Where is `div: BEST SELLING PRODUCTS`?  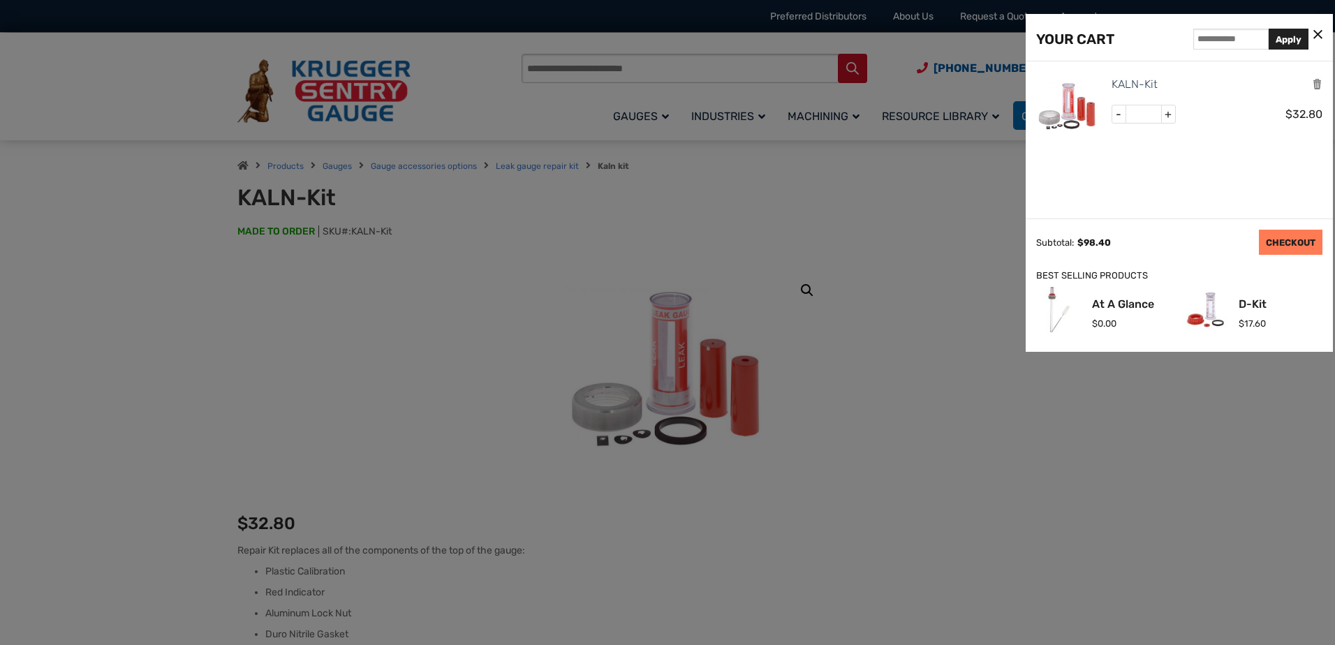
div: BEST SELLING PRODUCTS is located at coordinates (1179, 276).